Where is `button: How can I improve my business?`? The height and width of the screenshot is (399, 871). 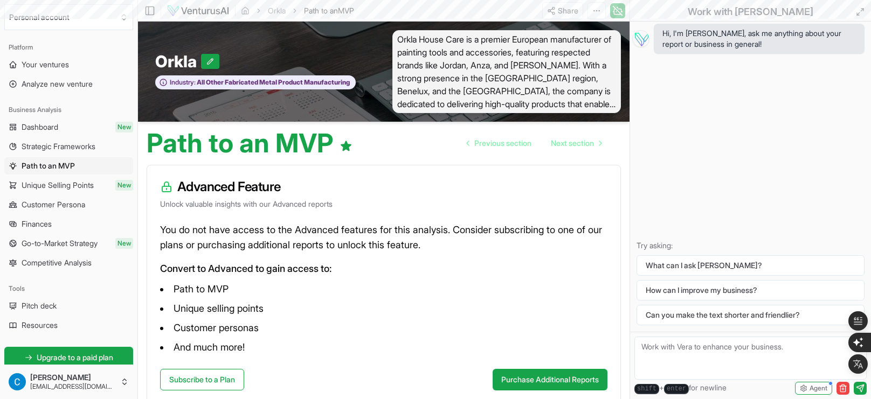 button: How can I improve my business? is located at coordinates (750, 290).